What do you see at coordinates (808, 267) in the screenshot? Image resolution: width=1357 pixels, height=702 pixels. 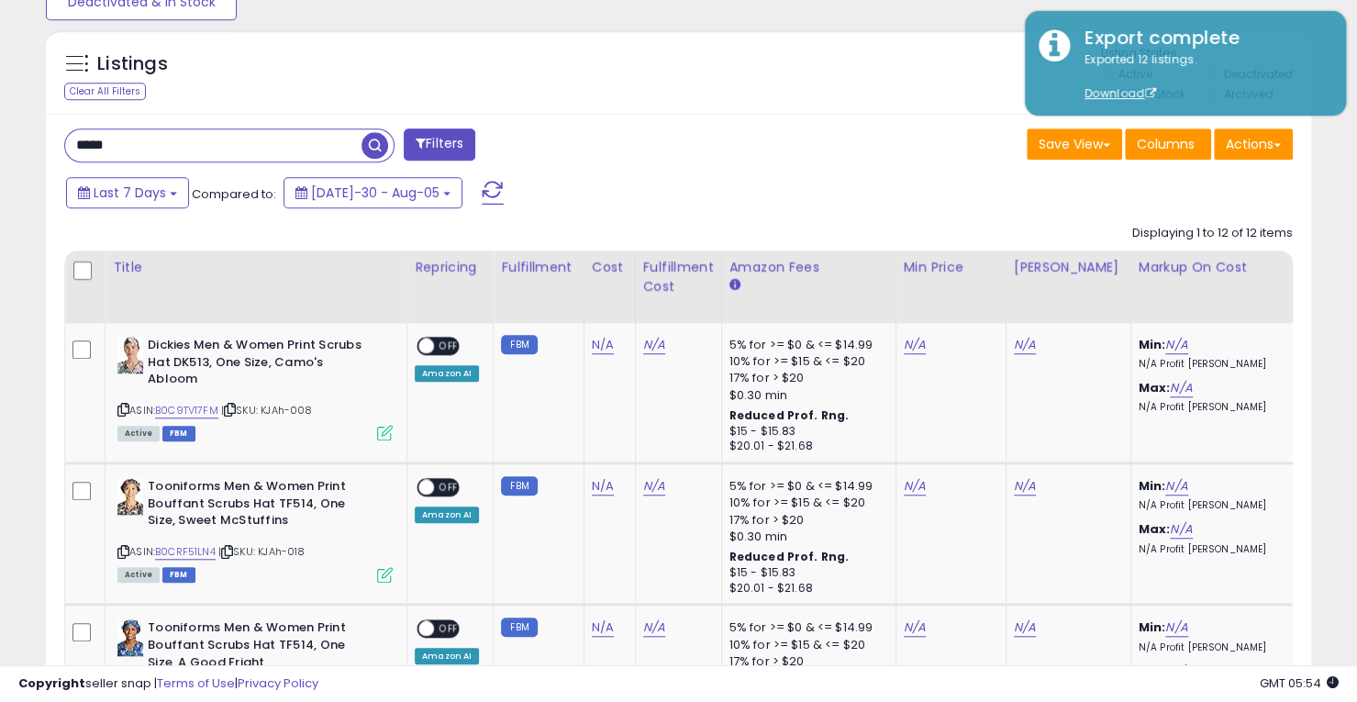 I see `div: Amazon Fees` at bounding box center [808, 267].